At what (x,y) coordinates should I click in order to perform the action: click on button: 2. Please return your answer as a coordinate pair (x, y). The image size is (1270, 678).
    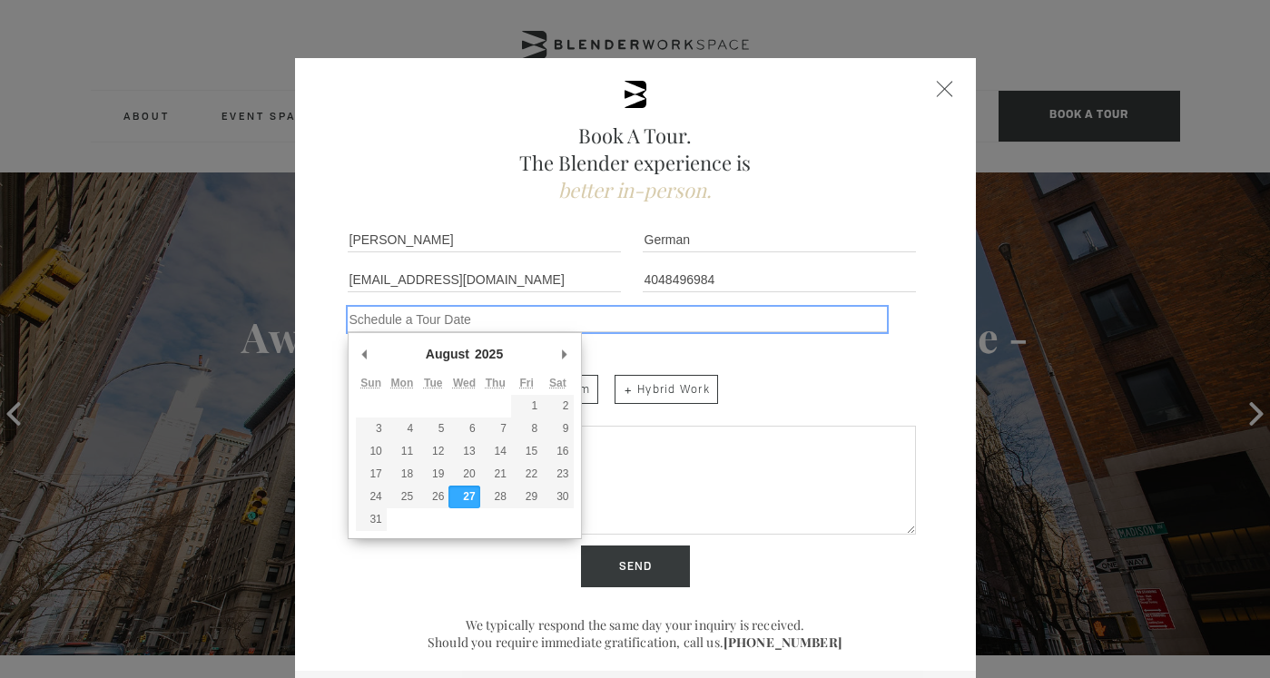
    Looking at the image, I should click on (557, 406).